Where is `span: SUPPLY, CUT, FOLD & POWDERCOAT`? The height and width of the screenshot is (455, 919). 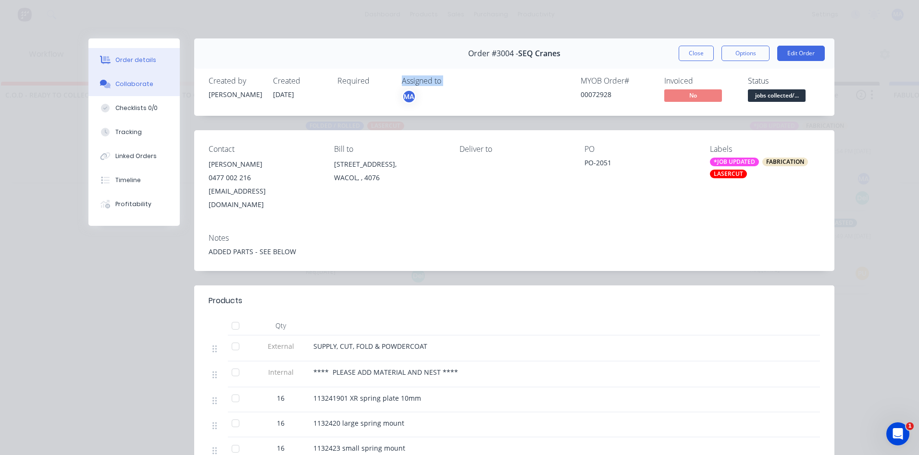 span: SUPPLY, CUT, FOLD & POWDERCOAT is located at coordinates (370, 346).